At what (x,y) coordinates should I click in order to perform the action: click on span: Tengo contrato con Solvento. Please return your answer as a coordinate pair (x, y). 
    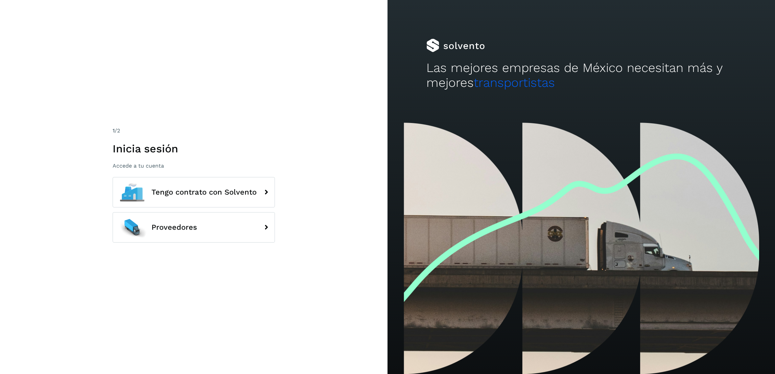
    Looking at the image, I should click on (204, 192).